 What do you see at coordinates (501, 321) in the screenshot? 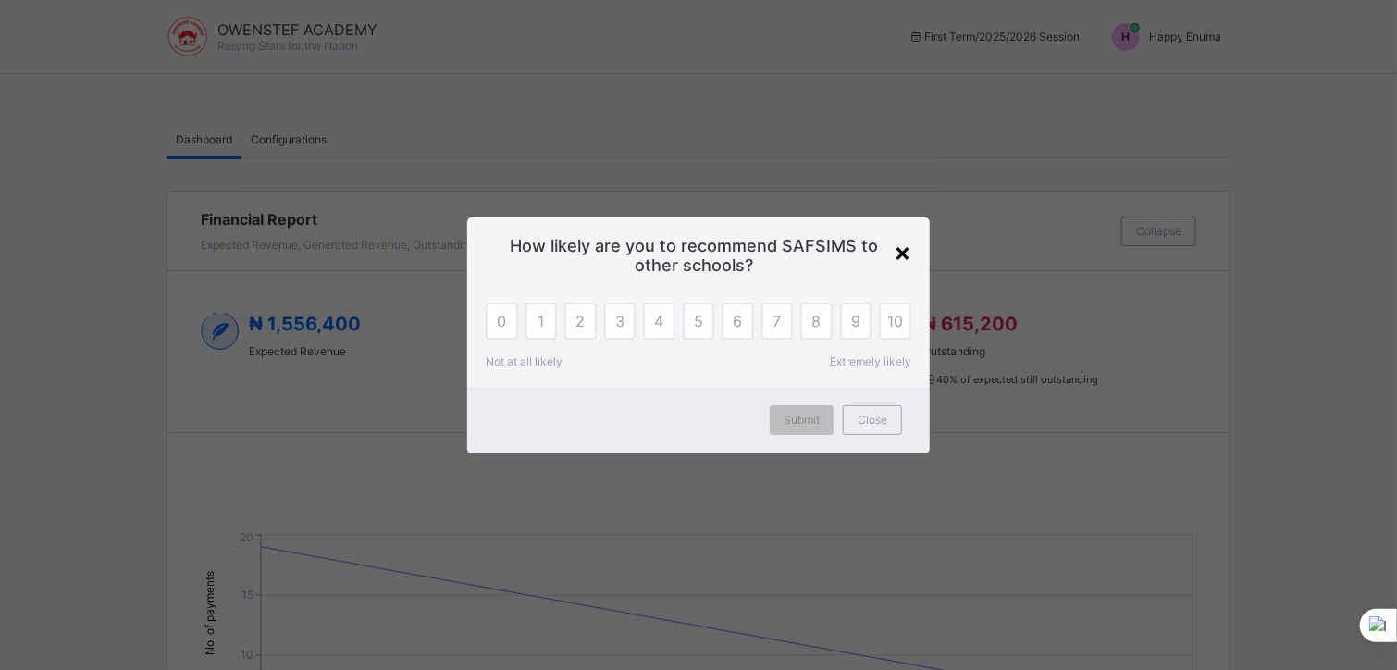
I see `div: 0` at bounding box center [501, 321].